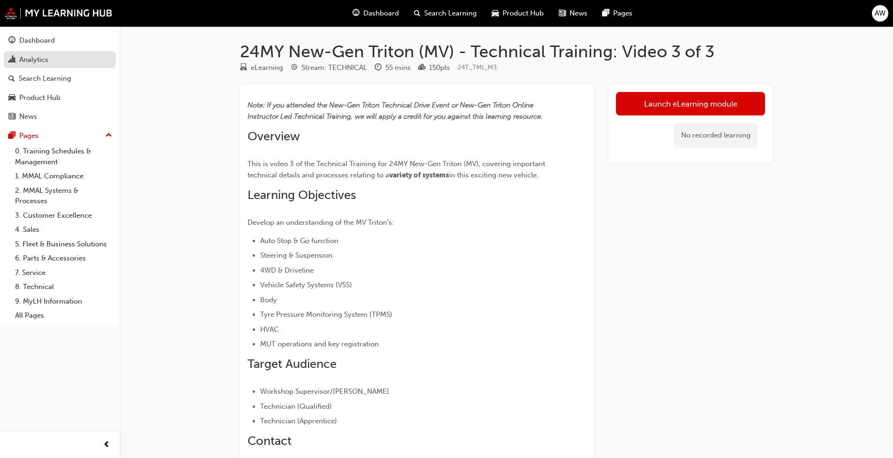 Image resolution: width=893 pixels, height=458 pixels. I want to click on span: Technician (Qualified), so click(296, 406).